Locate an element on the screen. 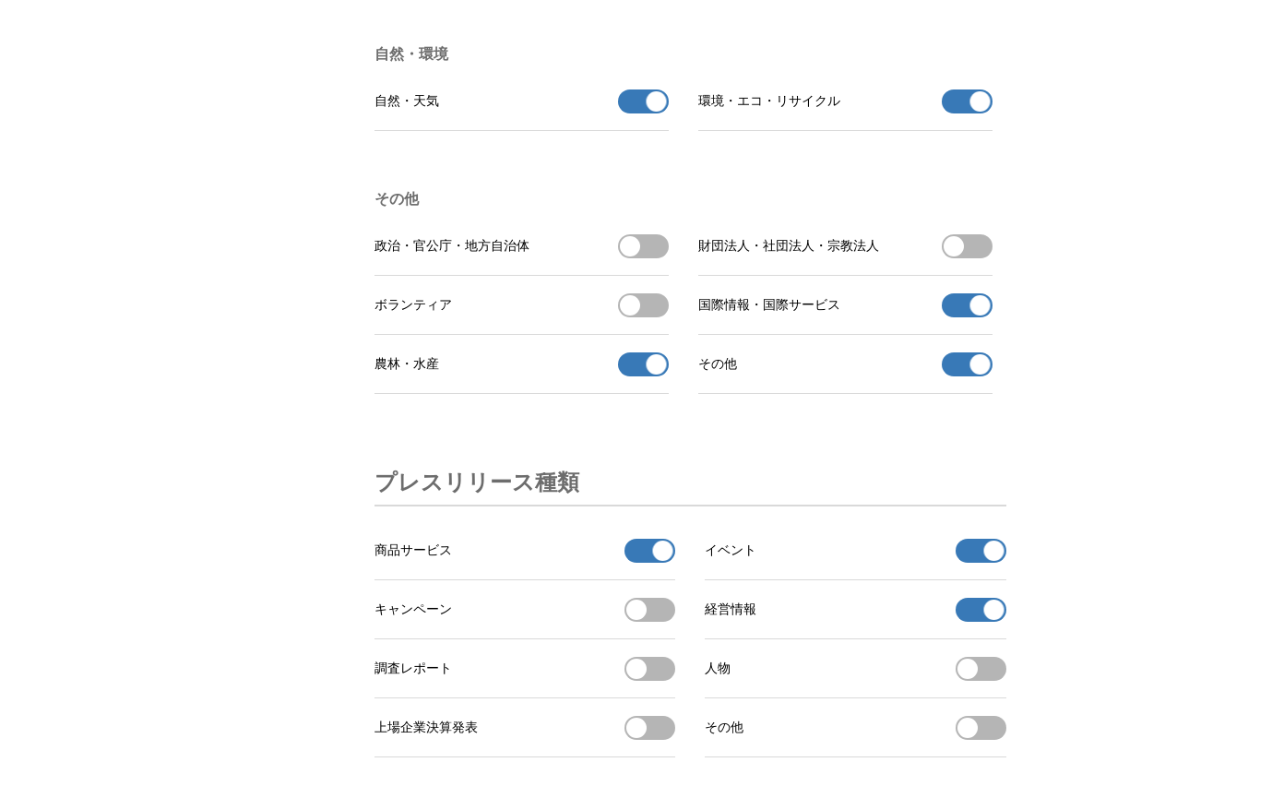 The image size is (1272, 798). span: 環境・エコ・リサイクル is located at coordinates (769, 101).